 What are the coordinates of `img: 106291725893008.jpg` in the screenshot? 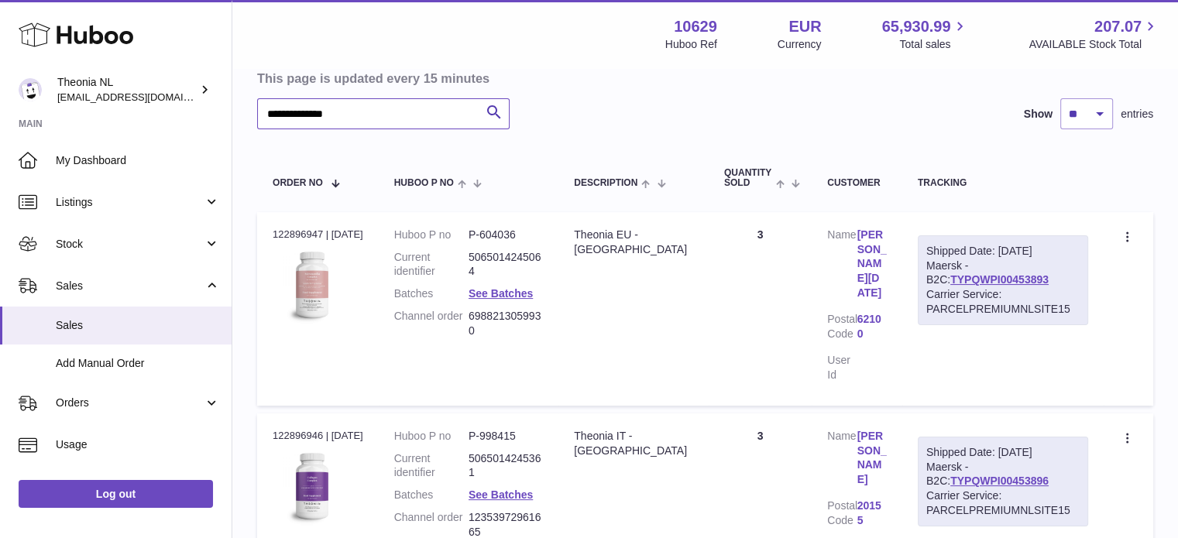 It's located at (311, 486).